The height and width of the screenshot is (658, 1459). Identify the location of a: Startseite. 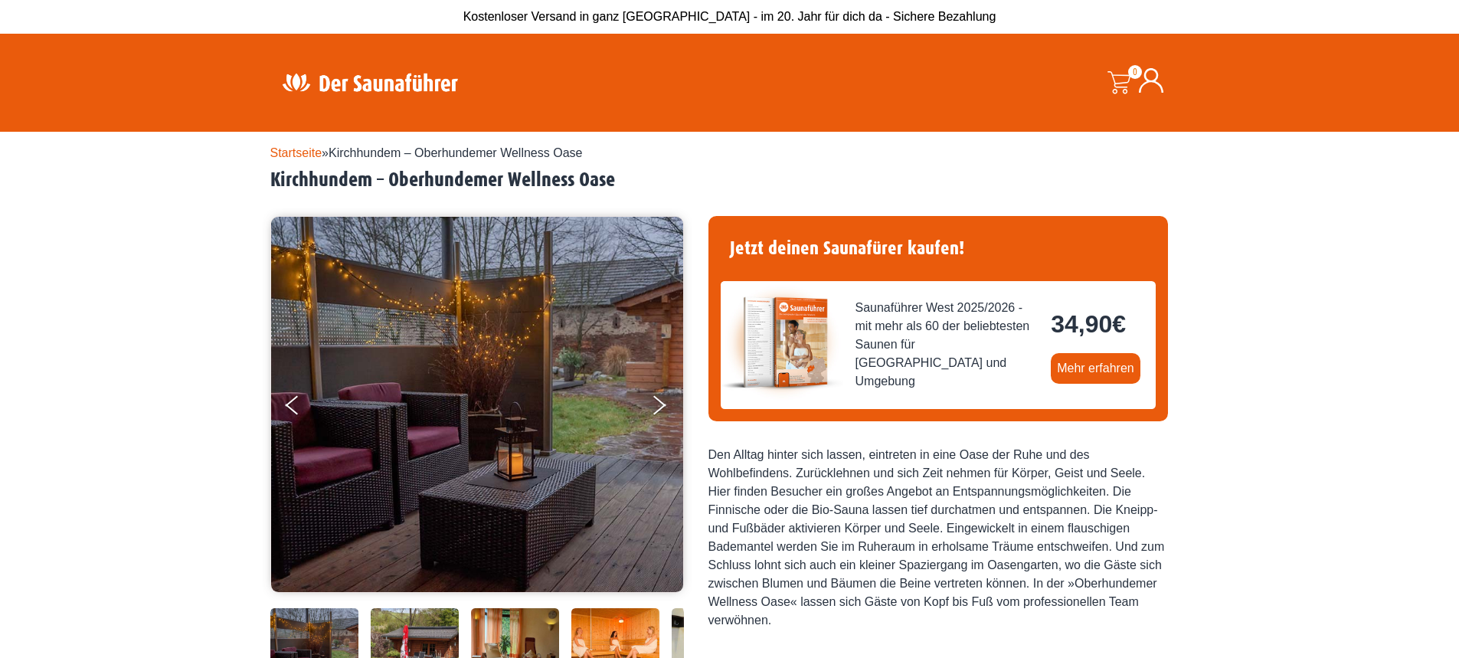
(296, 152).